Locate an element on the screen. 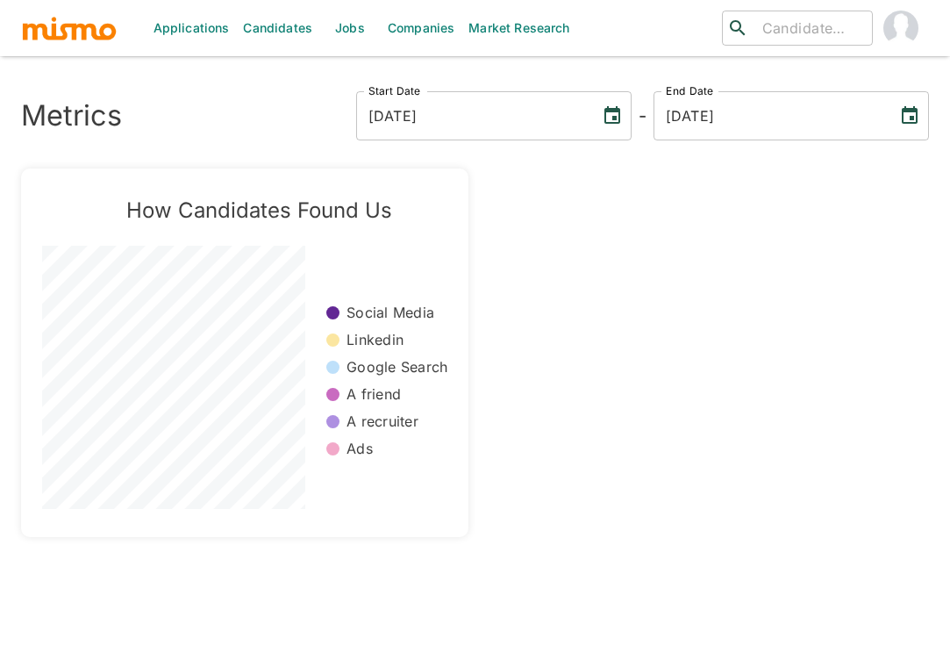  label: End Date is located at coordinates (690, 90).